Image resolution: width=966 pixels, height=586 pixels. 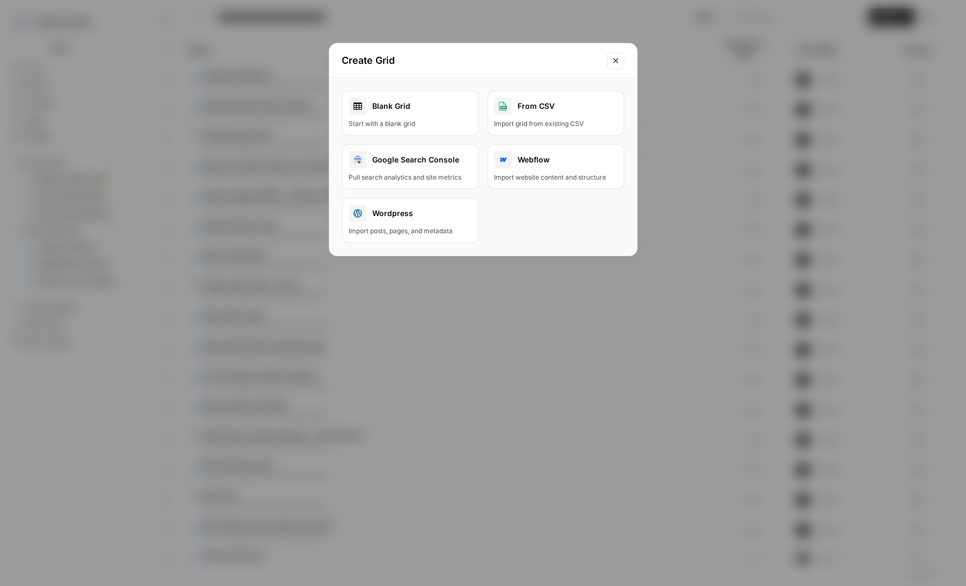 I want to click on div: Import website content and structure, so click(x=556, y=178).